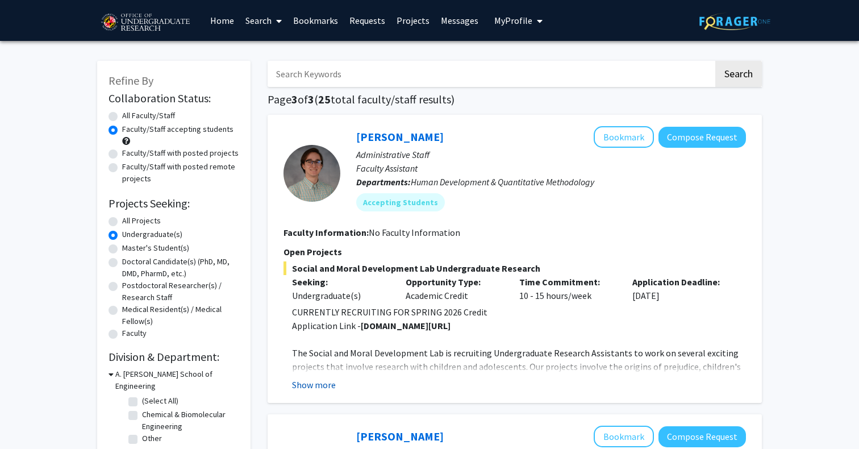 The height and width of the screenshot is (449, 859). I want to click on label: Other, so click(152, 438).